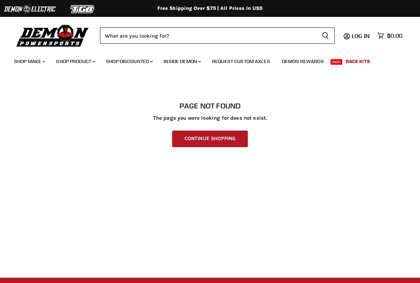 The height and width of the screenshot is (283, 420). What do you see at coordinates (29, 61) in the screenshot?
I see `a: Shop Make` at bounding box center [29, 61].